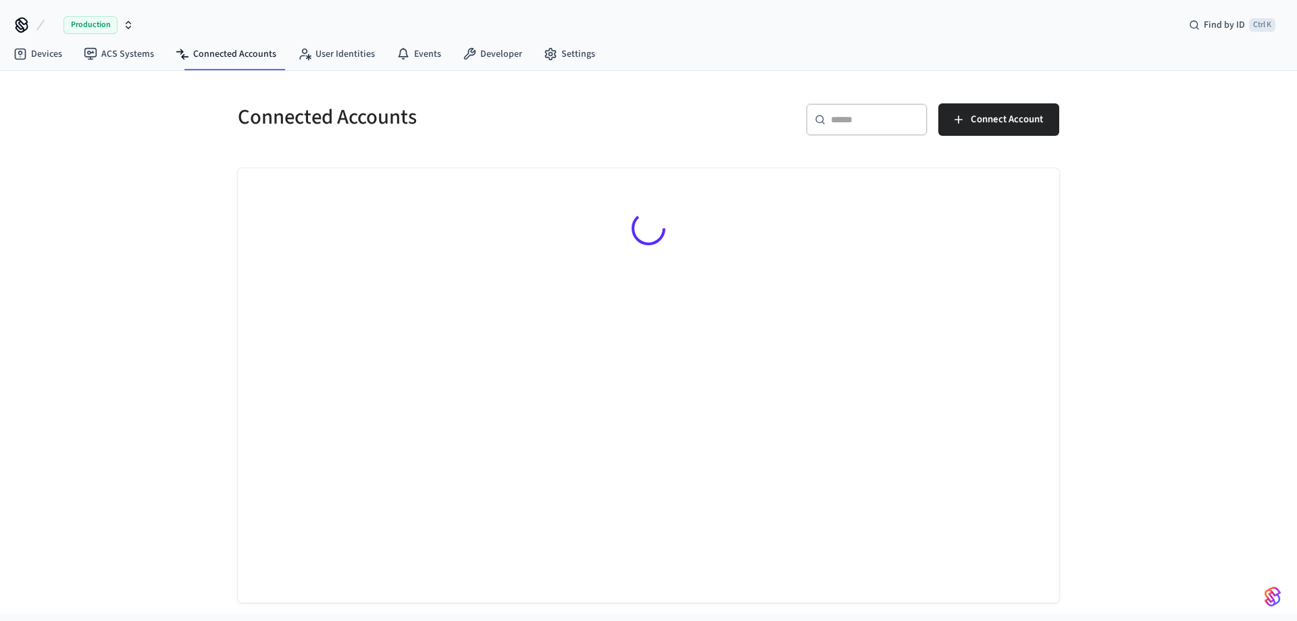  Describe the element at coordinates (1007, 120) in the screenshot. I see `span: Connect Account` at that location.